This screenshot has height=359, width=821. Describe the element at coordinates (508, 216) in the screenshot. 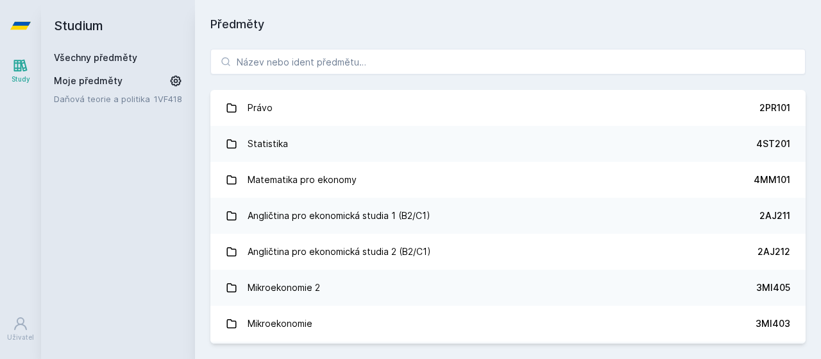

I see `a: Angličtina pro ekonomická studia 1 (B2/C1) 2AJ211` at that location.